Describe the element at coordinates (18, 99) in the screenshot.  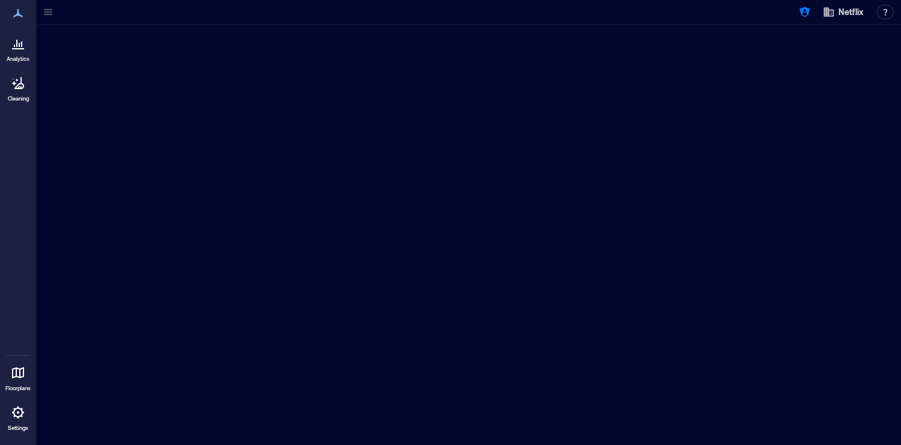
I see `p: Cleaning` at that location.